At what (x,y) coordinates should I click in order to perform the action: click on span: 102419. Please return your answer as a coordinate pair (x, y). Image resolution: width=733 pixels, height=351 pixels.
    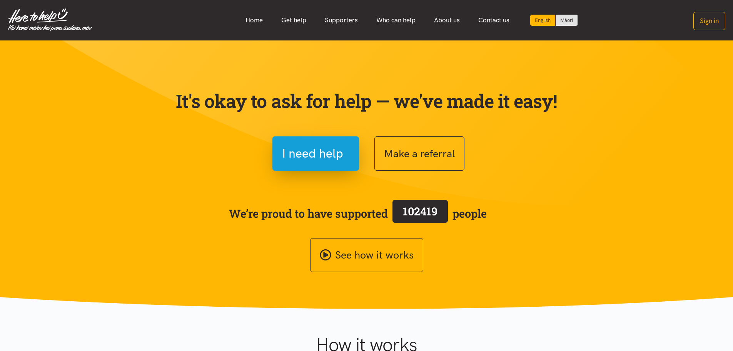
    Looking at the image, I should click on (420, 211).